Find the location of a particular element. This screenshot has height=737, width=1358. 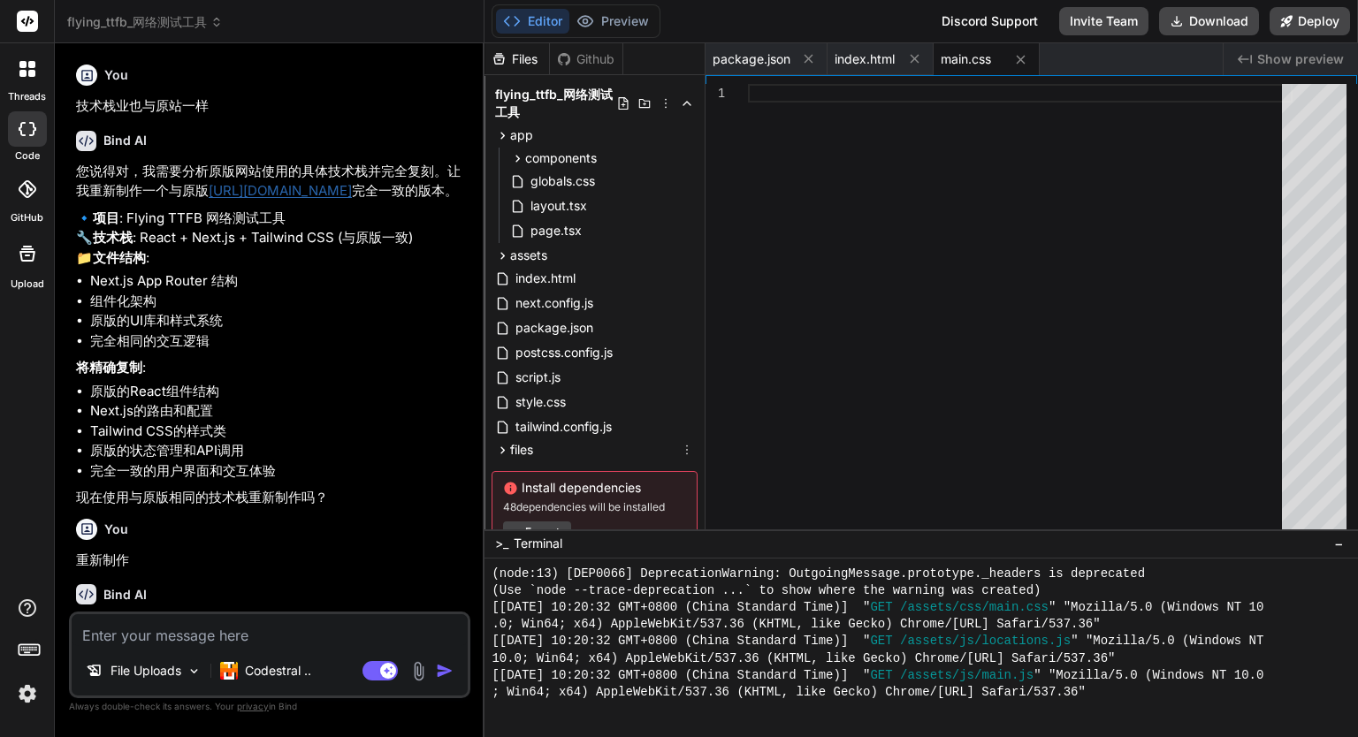

span: page.tsx is located at coordinates (556, 231).